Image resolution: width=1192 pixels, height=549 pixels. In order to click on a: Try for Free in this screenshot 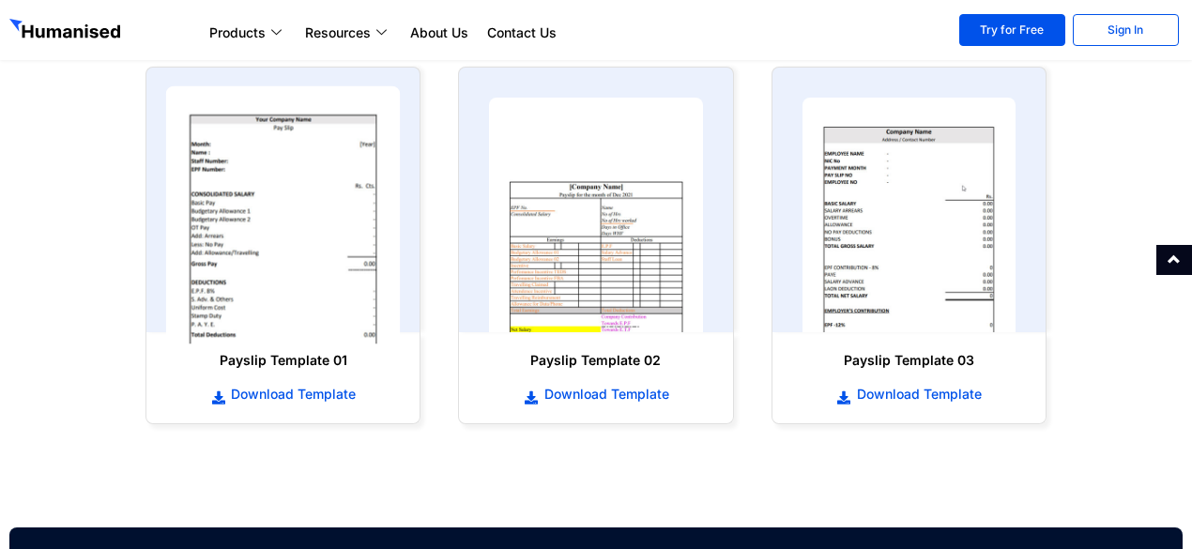, I will do `click(1011, 30)`.